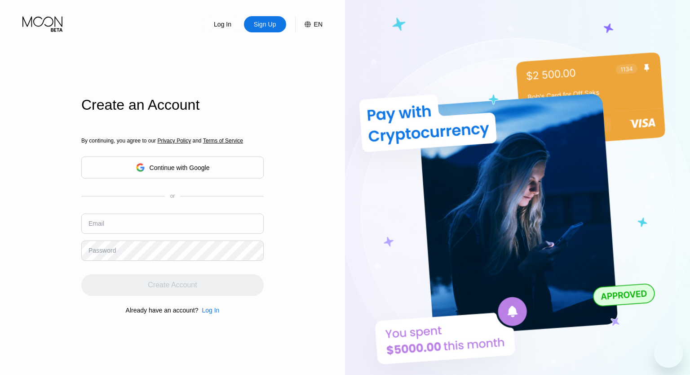  What do you see at coordinates (172, 196) in the screenshot?
I see `div: or` at bounding box center [172, 196].